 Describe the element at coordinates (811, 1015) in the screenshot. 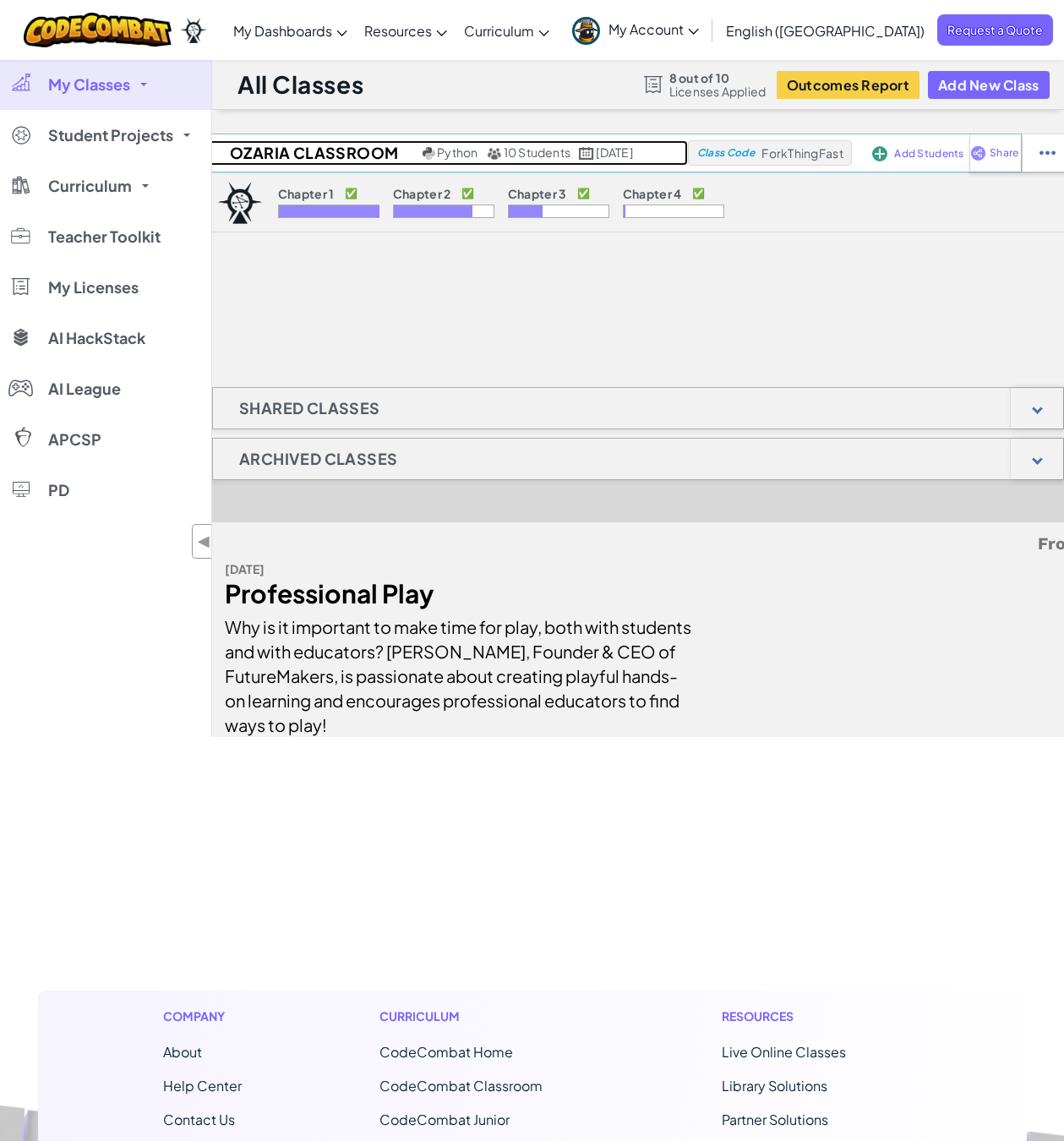

I see `h1: Resources` at that location.